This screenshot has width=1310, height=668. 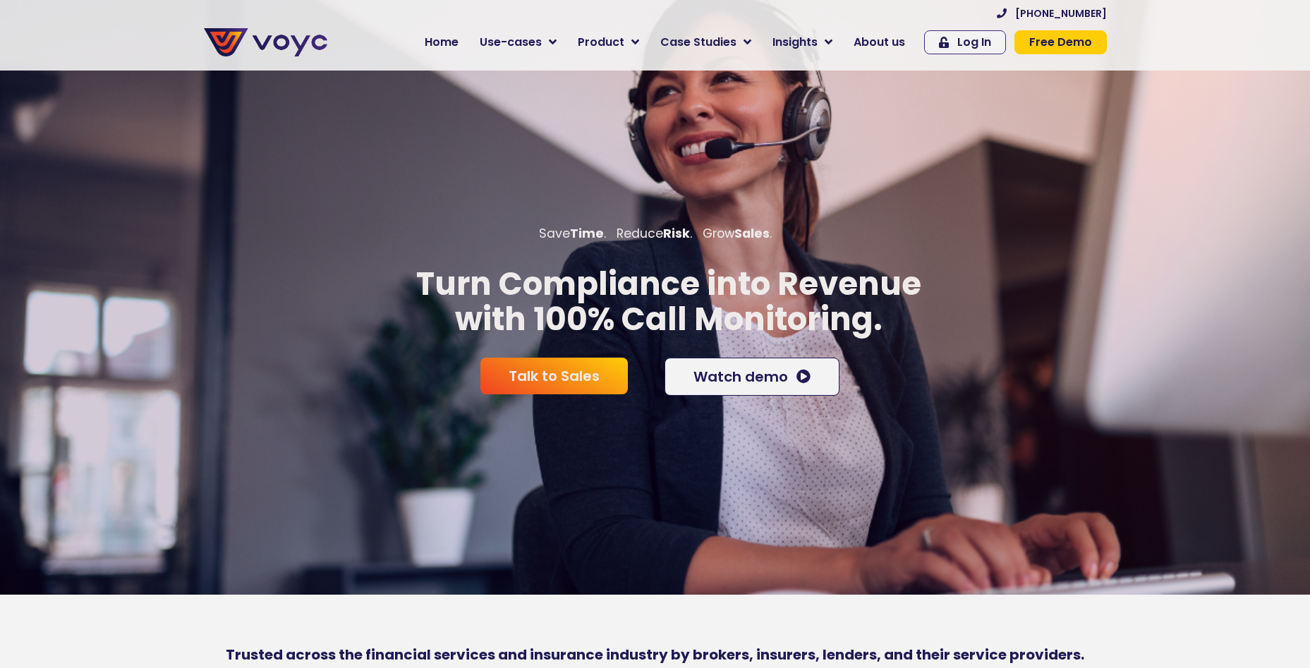 I want to click on a: Log In, so click(x=965, y=42).